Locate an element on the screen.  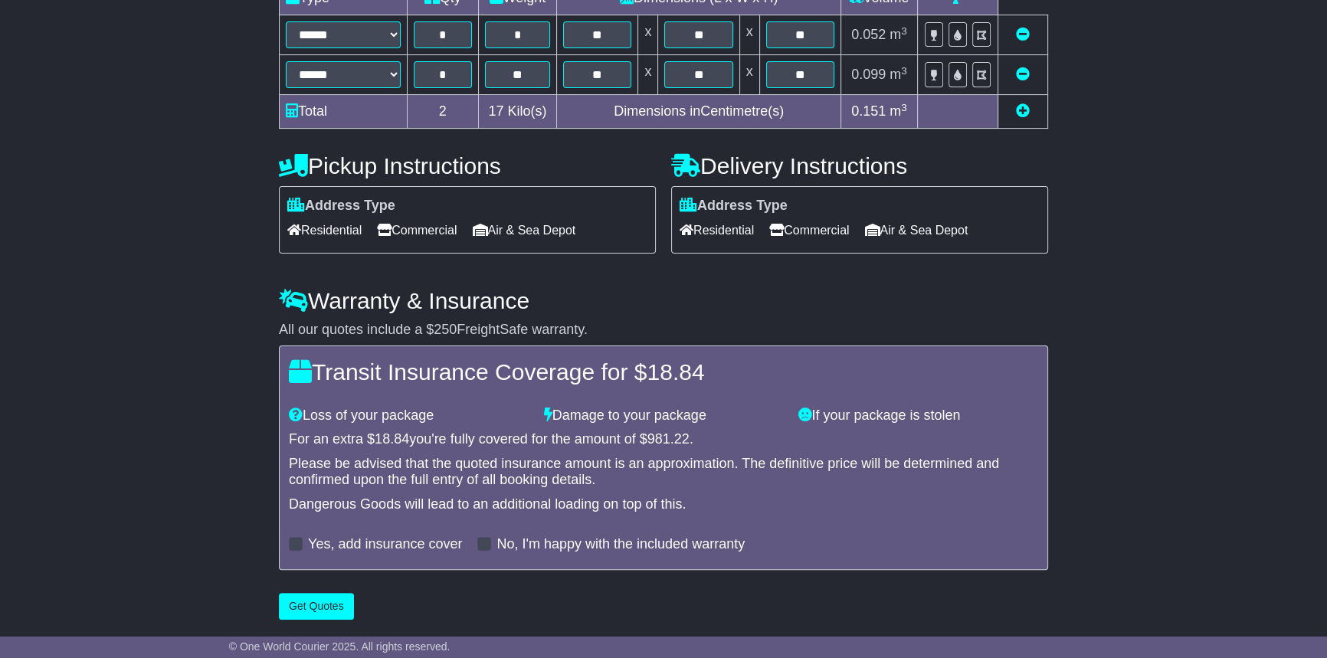
h4: Pickup Instructions is located at coordinates (467, 165).